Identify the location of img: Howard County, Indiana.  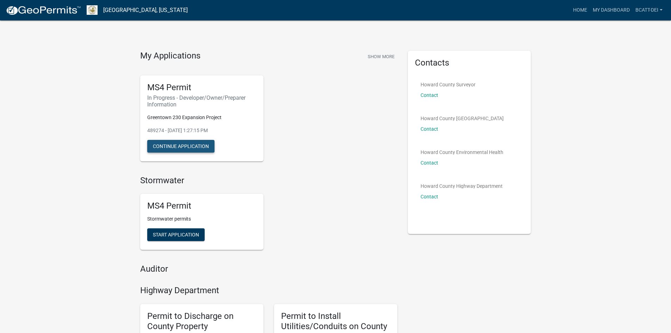
(92, 10).